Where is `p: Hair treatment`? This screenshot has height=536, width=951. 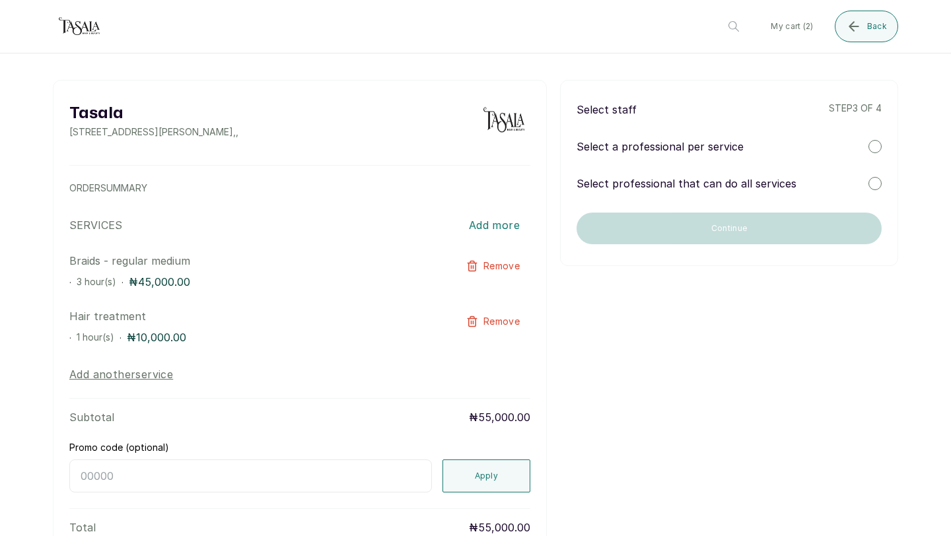 p: Hair treatment is located at coordinates (253, 316).